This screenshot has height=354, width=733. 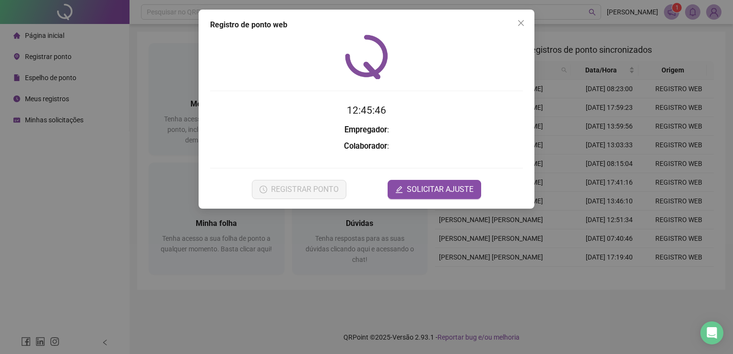 What do you see at coordinates (365, 146) in the screenshot?
I see `strong: Colaborador` at bounding box center [365, 146].